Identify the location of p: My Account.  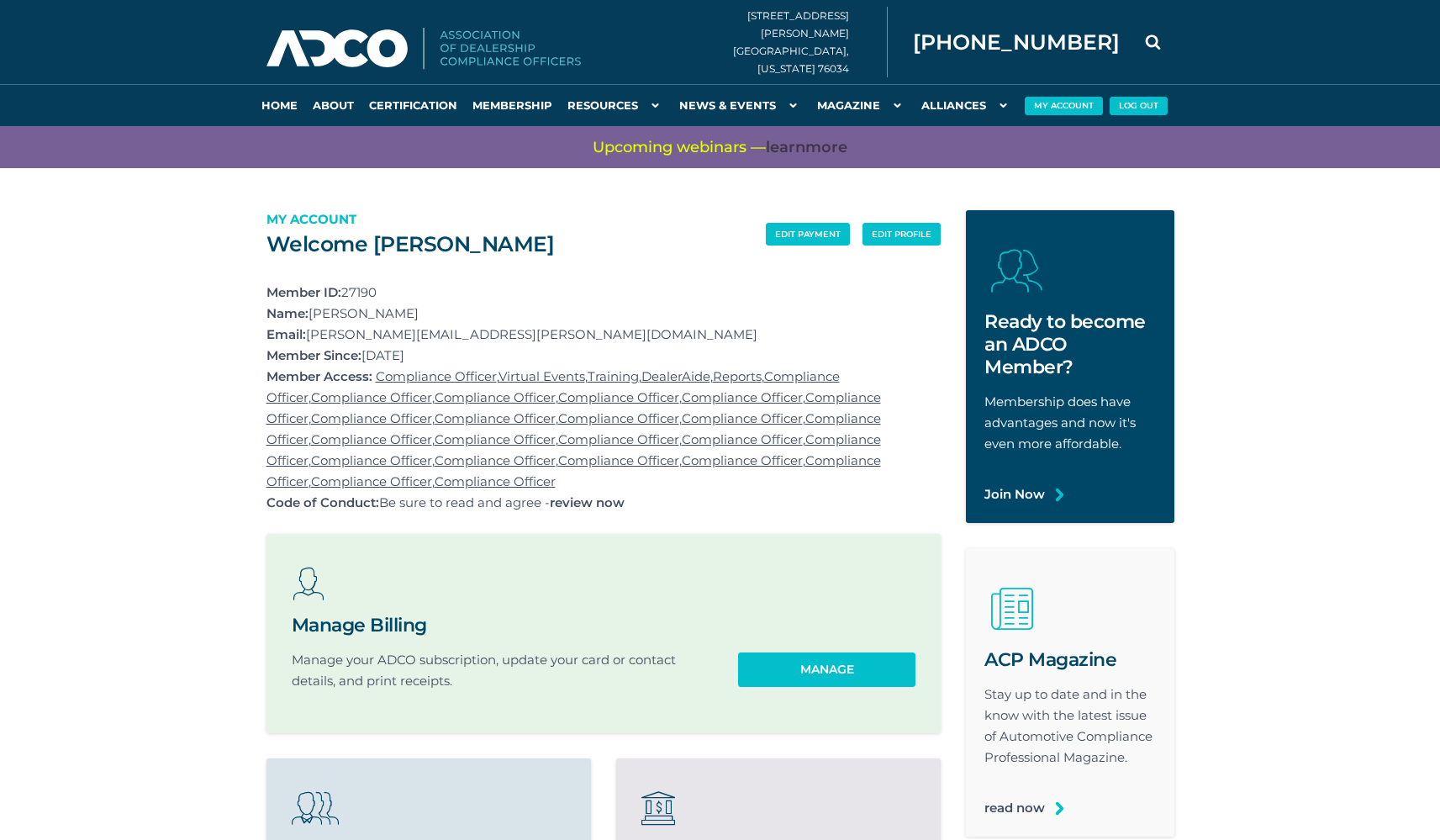
(516, 218).